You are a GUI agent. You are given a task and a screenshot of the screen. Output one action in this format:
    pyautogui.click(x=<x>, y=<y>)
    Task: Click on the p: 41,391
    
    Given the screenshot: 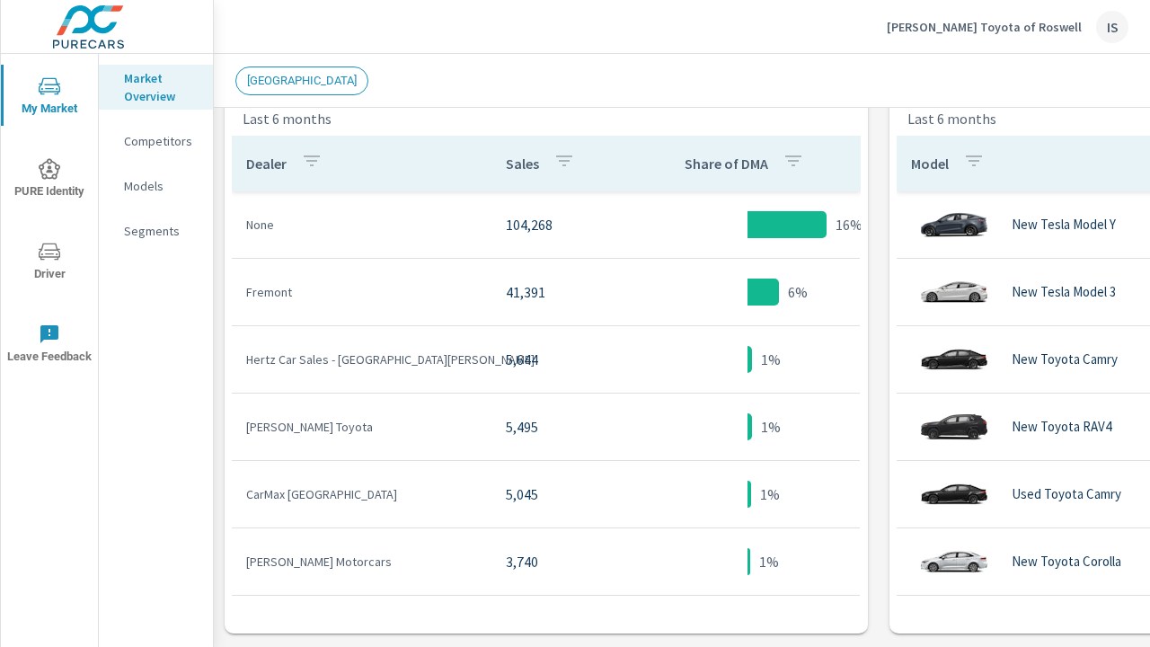 What is the action you would take?
    pyautogui.click(x=563, y=292)
    